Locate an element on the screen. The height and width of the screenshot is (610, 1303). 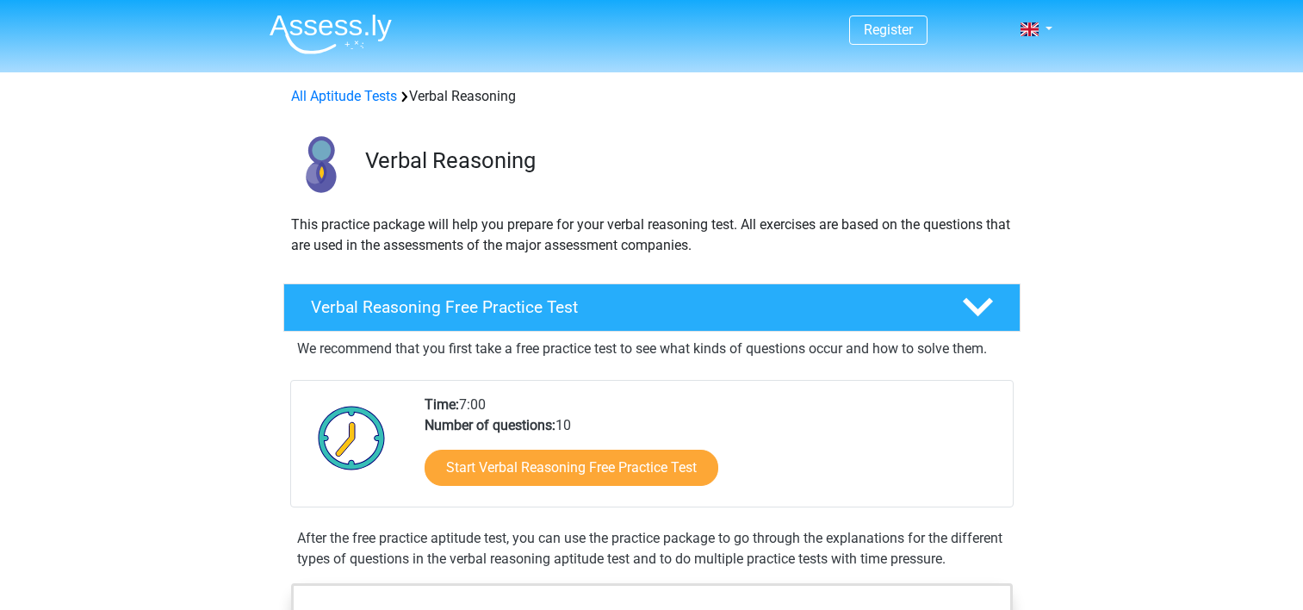
a: Start Verbal Reasoning Free Practice Test is located at coordinates (571, 468).